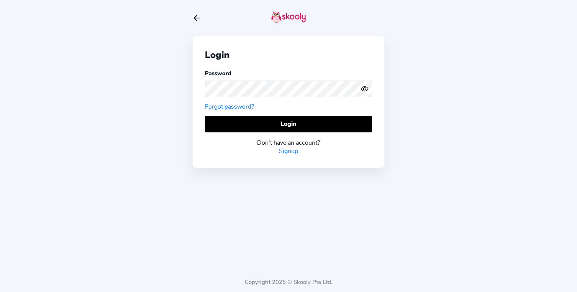 The image size is (577, 292). I want to click on ion-icon: eye outline, so click(364, 89).